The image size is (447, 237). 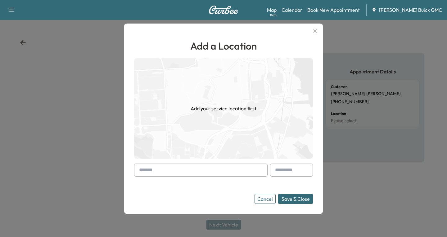 What do you see at coordinates (273, 15) in the screenshot?
I see `div: Beta` at bounding box center [273, 15].